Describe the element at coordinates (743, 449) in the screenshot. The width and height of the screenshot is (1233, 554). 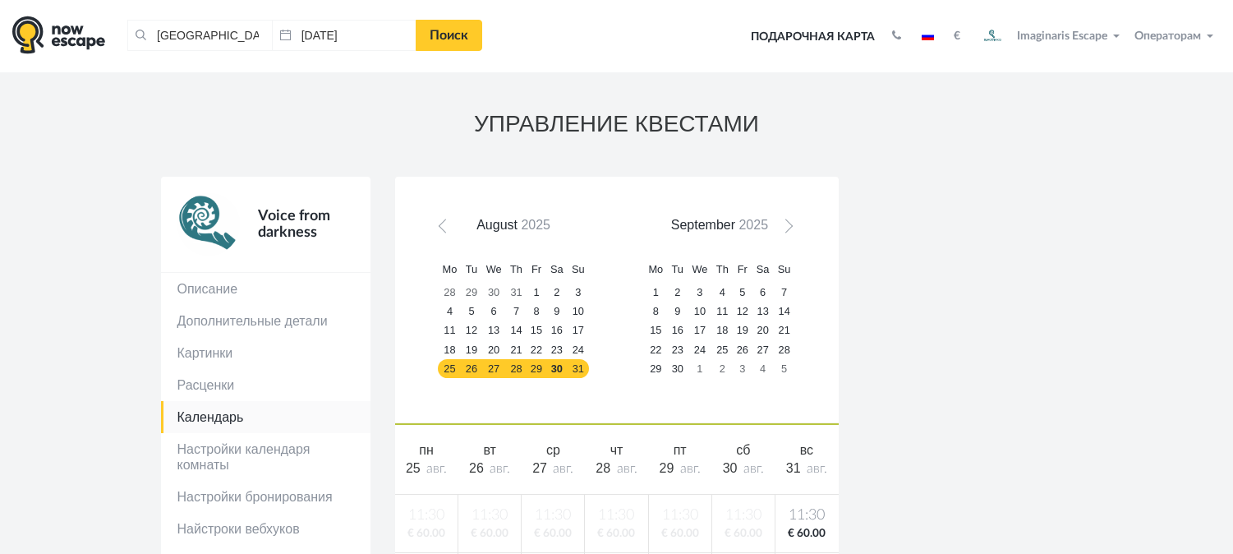
I see `span: сб` at that location.